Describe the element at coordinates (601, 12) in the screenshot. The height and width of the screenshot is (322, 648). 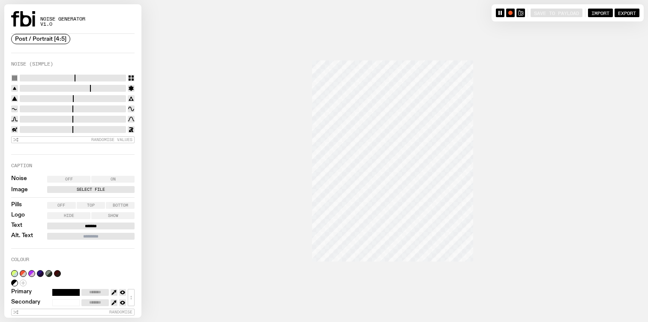
I see `span: Import` at that location.